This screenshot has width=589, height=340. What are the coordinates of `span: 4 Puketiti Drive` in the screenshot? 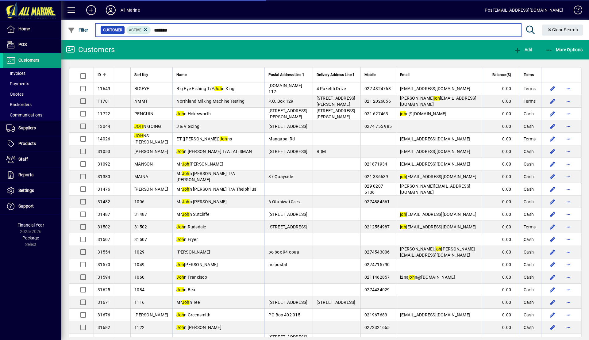 It's located at (331, 89).